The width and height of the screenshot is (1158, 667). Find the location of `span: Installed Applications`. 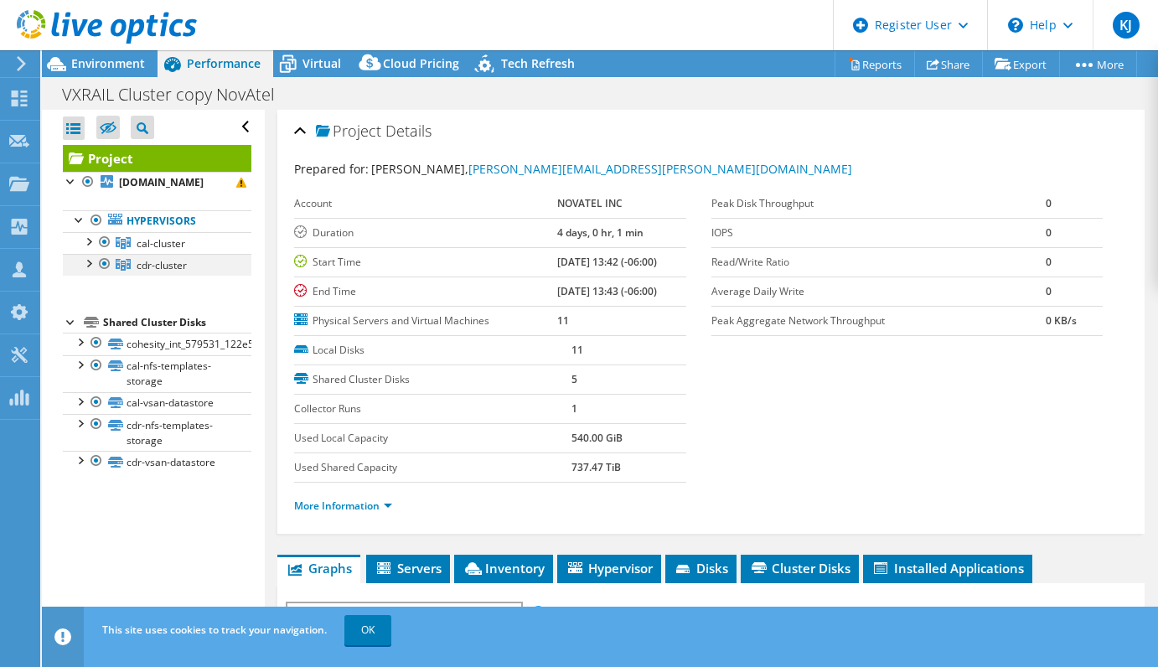

span: Installed Applications is located at coordinates (948, 568).